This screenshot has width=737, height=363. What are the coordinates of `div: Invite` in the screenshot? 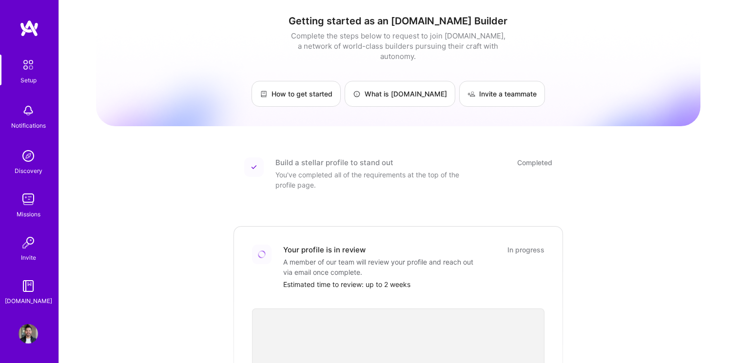 It's located at (28, 257).